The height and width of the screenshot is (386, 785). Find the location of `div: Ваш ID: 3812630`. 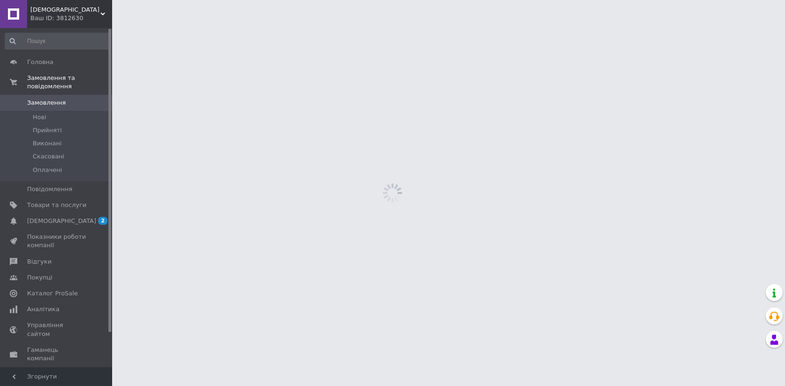

div: Ваш ID: 3812630 is located at coordinates (71, 18).